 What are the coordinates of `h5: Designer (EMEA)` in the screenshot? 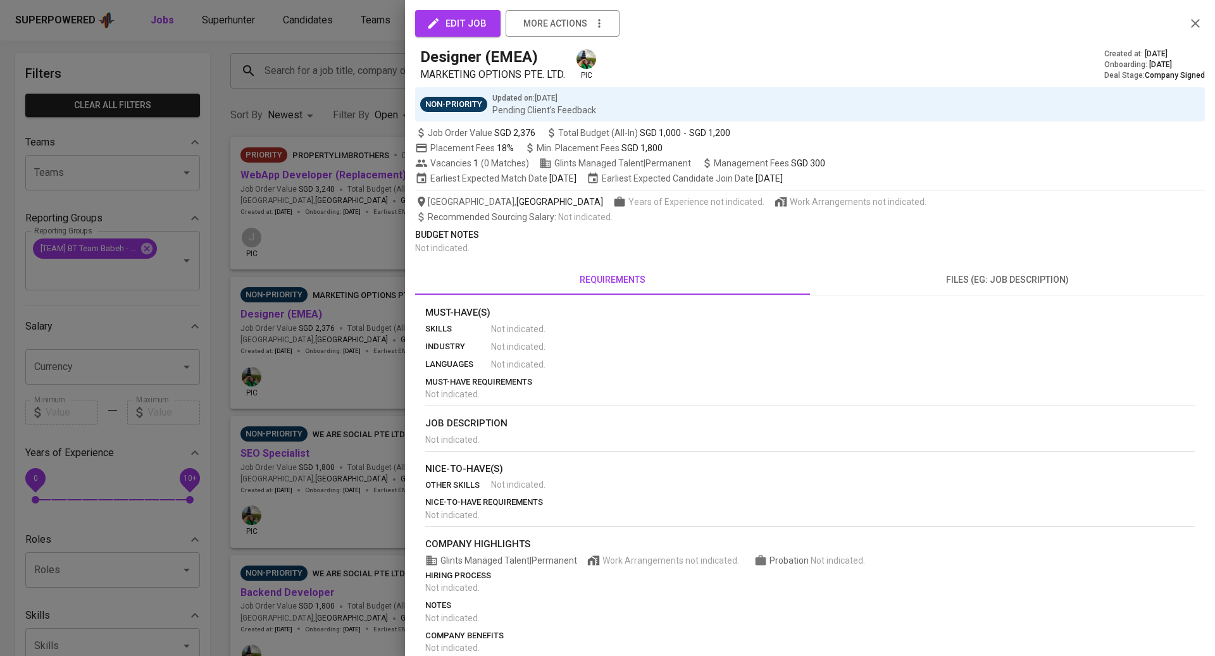 It's located at (479, 57).